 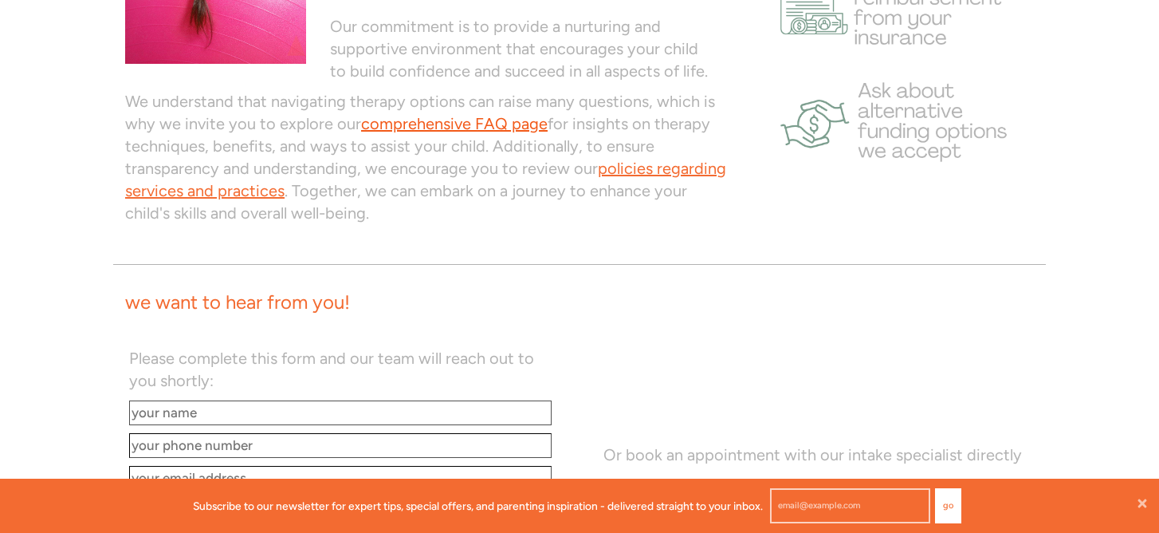 What do you see at coordinates (454, 124) in the screenshot?
I see `a: comprehensive FAQ page` at bounding box center [454, 124].